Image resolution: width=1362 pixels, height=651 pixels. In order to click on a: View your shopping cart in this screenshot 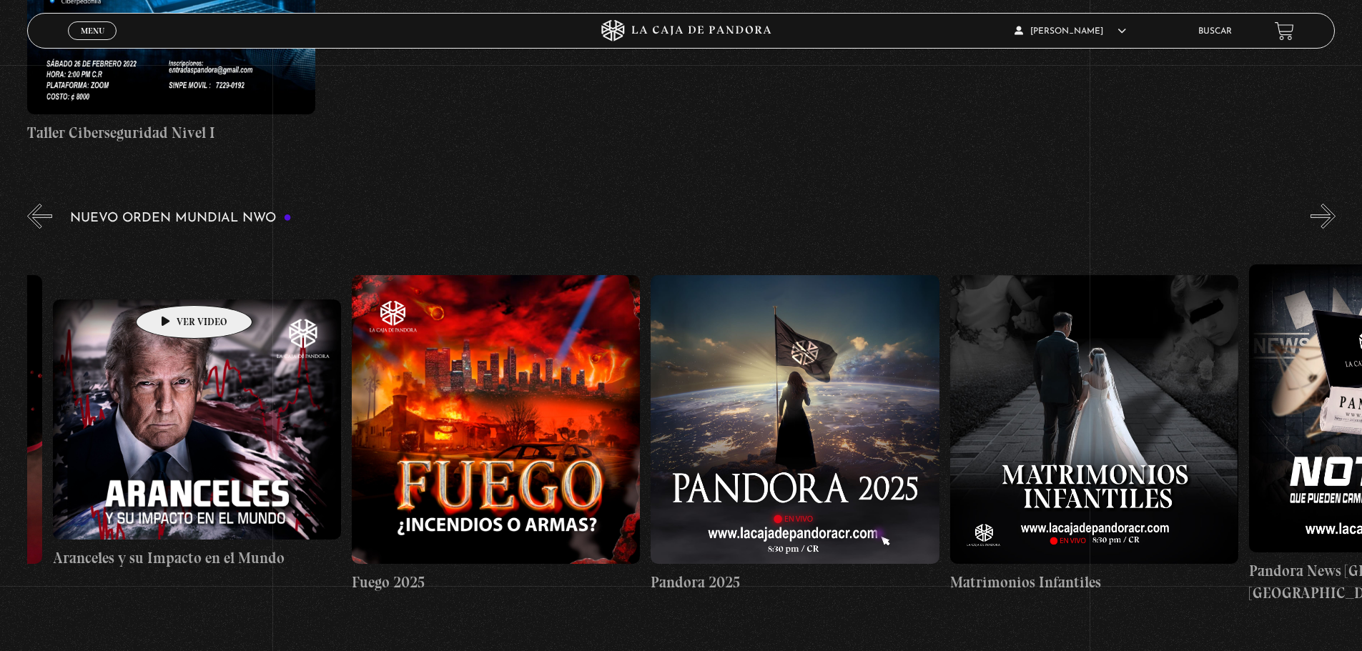, I will do `click(1284, 31)`.